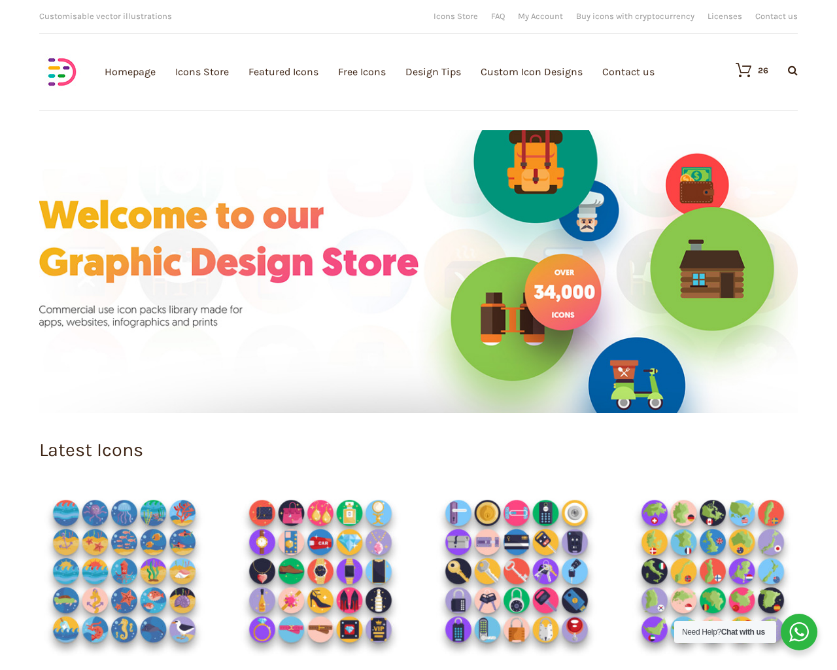 The height and width of the screenshot is (670, 837). I want to click on a: FAQ, so click(498, 16).